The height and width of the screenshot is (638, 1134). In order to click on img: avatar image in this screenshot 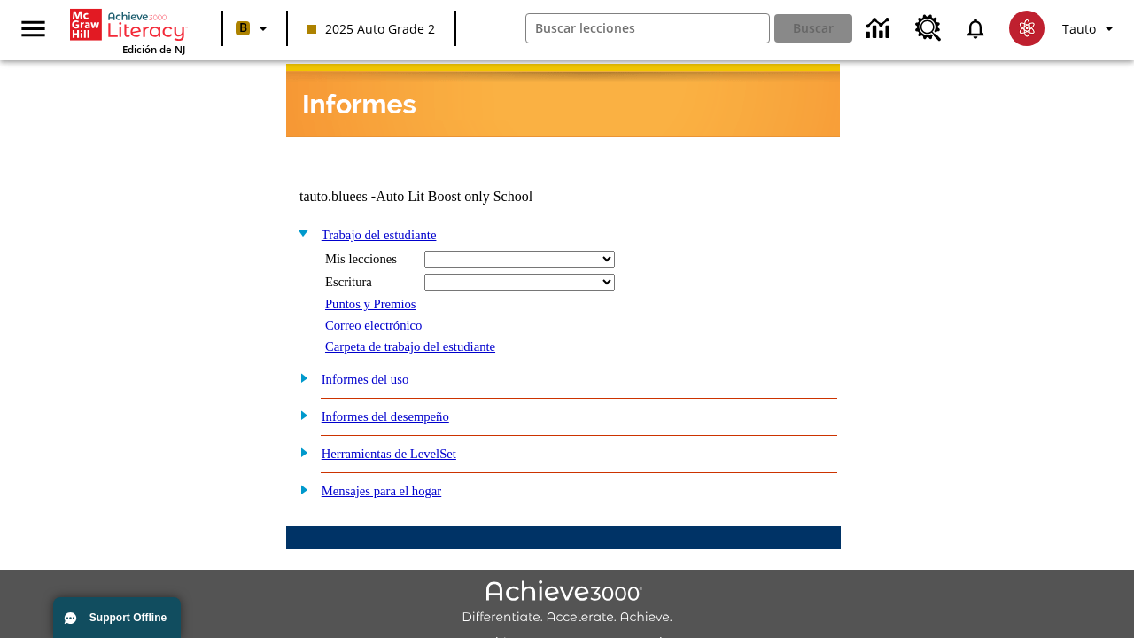, I will do `click(1027, 28)`.